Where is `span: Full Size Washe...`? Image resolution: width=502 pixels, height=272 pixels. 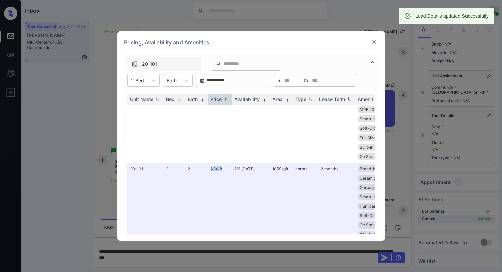
span: Full Size Washe... is located at coordinates (376, 138).